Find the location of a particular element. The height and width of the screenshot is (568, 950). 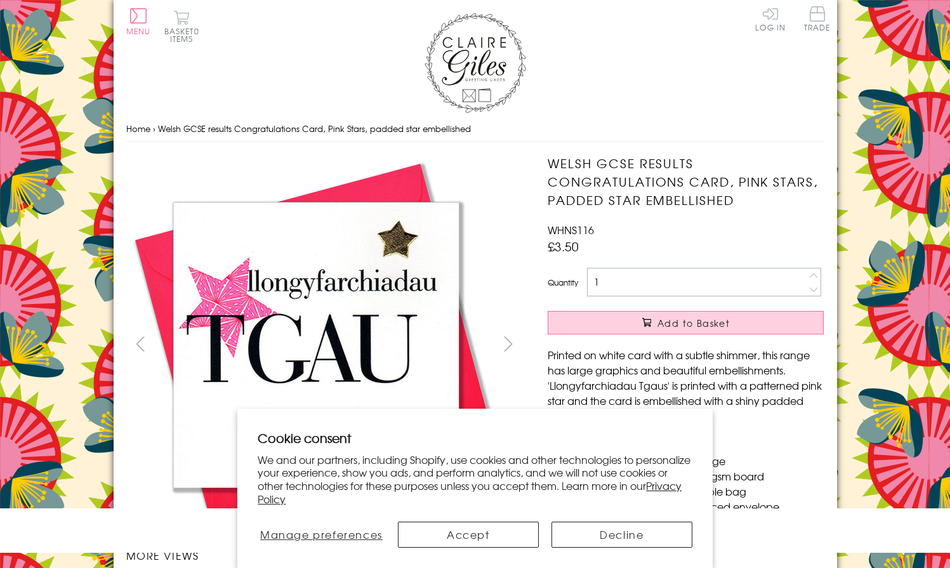

h1: Welsh GCSE results Congratulations Card, Pink Stars, padded star embellished is located at coordinates (685, 181).